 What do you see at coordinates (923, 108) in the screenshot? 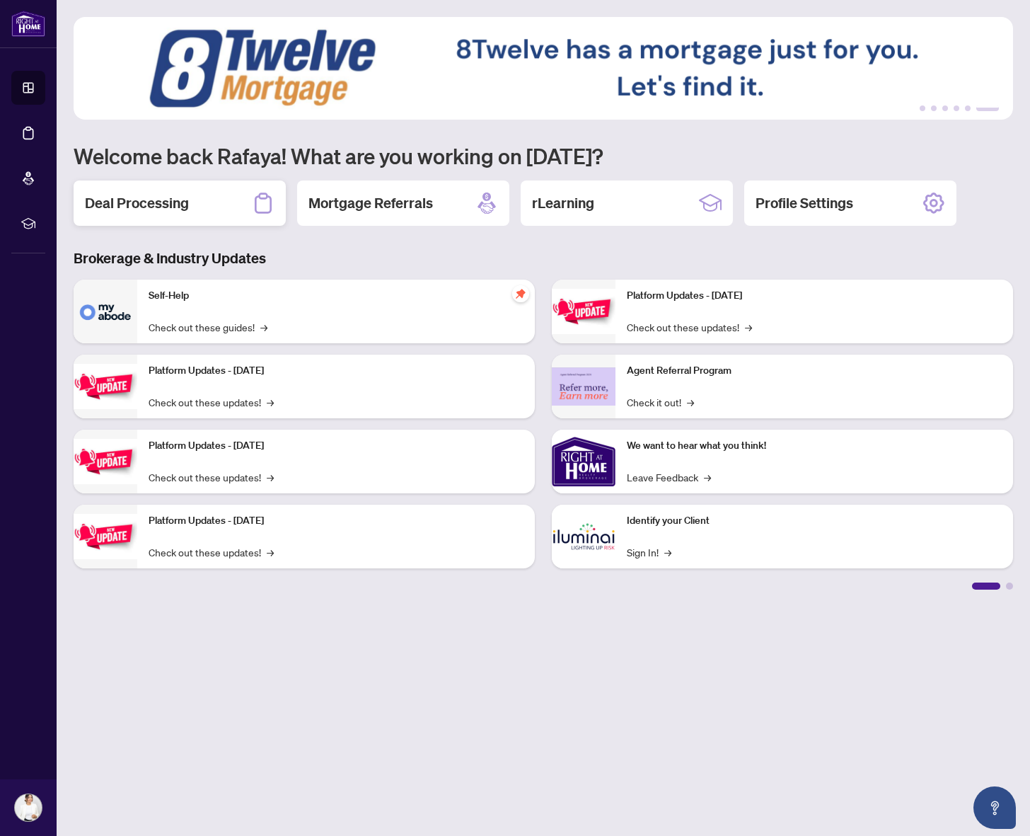
I see `button: 1` at bounding box center [923, 108].